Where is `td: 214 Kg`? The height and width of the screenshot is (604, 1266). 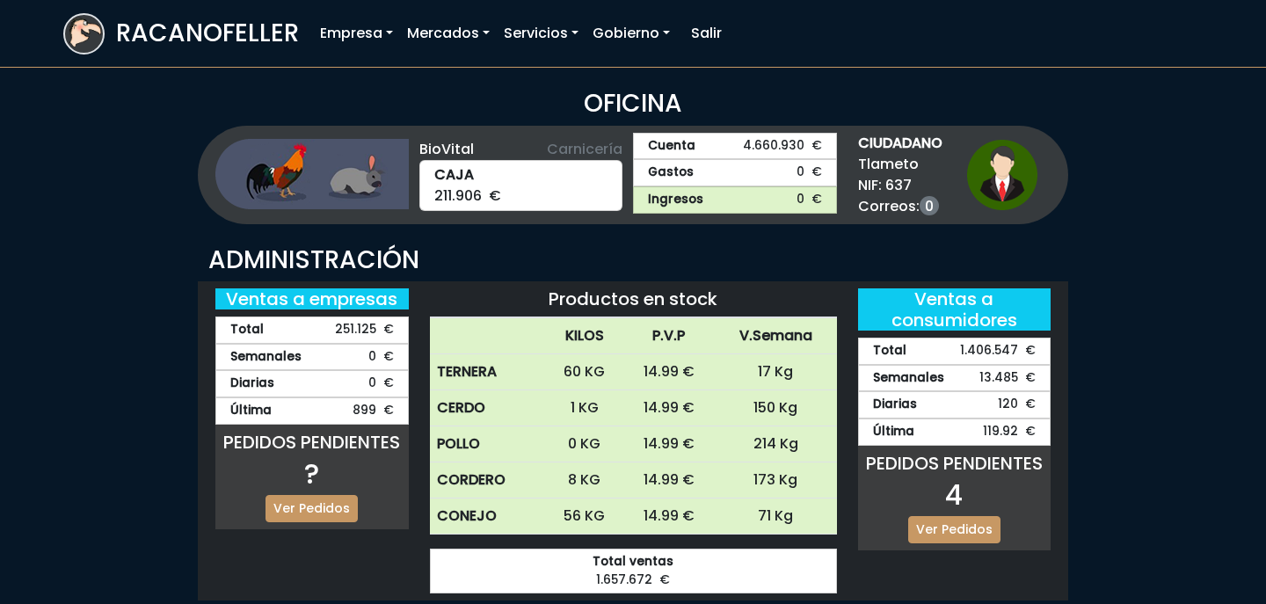 td: 214 Kg is located at coordinates (775, 444).